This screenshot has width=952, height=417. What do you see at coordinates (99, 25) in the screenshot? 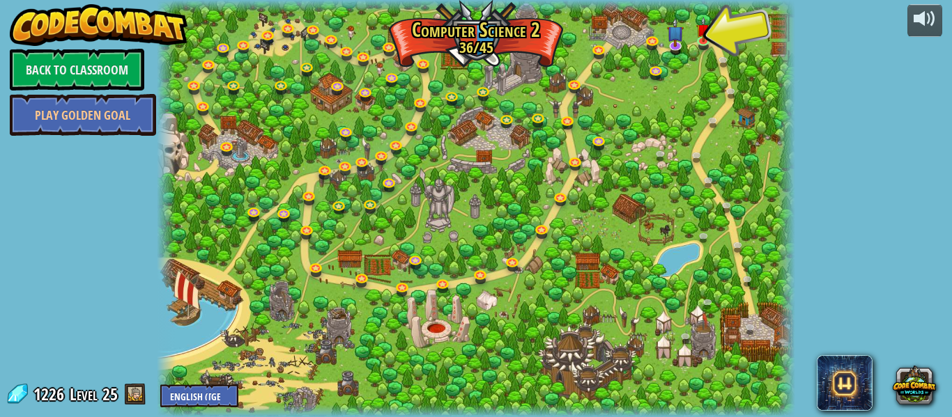
I see `img: CodeCombat - Learn how to code by playing a game` at bounding box center [99, 25].